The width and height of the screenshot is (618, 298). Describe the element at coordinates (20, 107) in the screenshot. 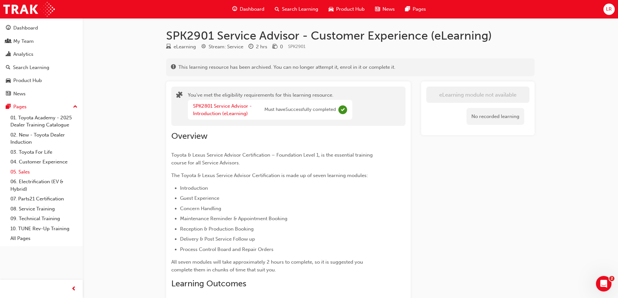

I see `div: Pages` at that location.